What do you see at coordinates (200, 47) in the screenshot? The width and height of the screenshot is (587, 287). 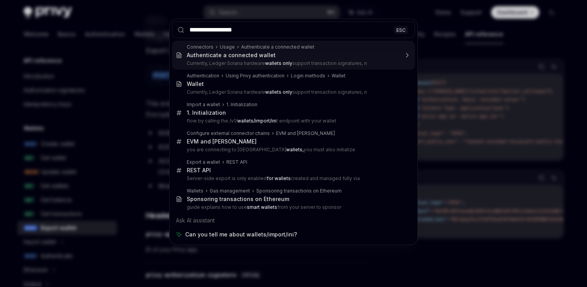 I see `div: Connectors` at bounding box center [200, 47].